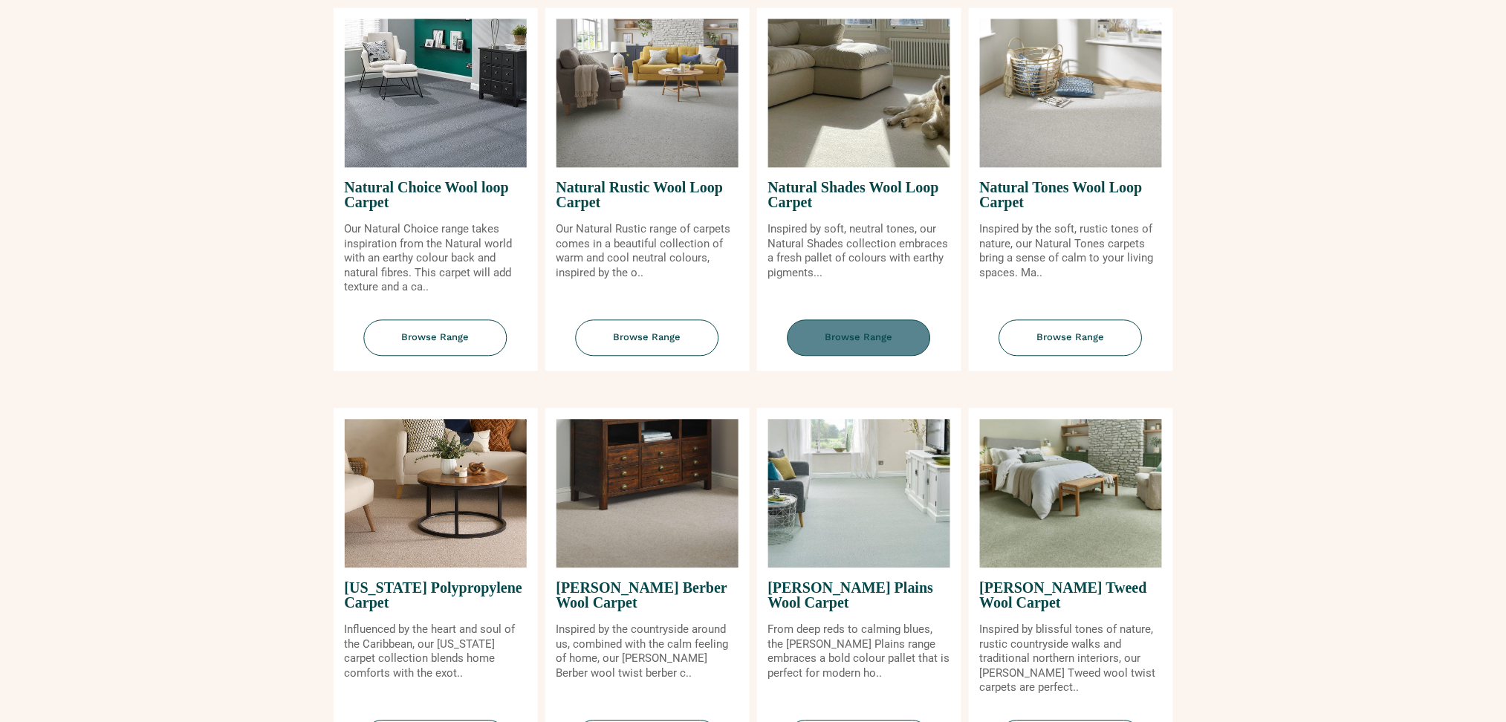  I want to click on img: Natural Rustic Wool Loop Carpet, so click(647, 93).